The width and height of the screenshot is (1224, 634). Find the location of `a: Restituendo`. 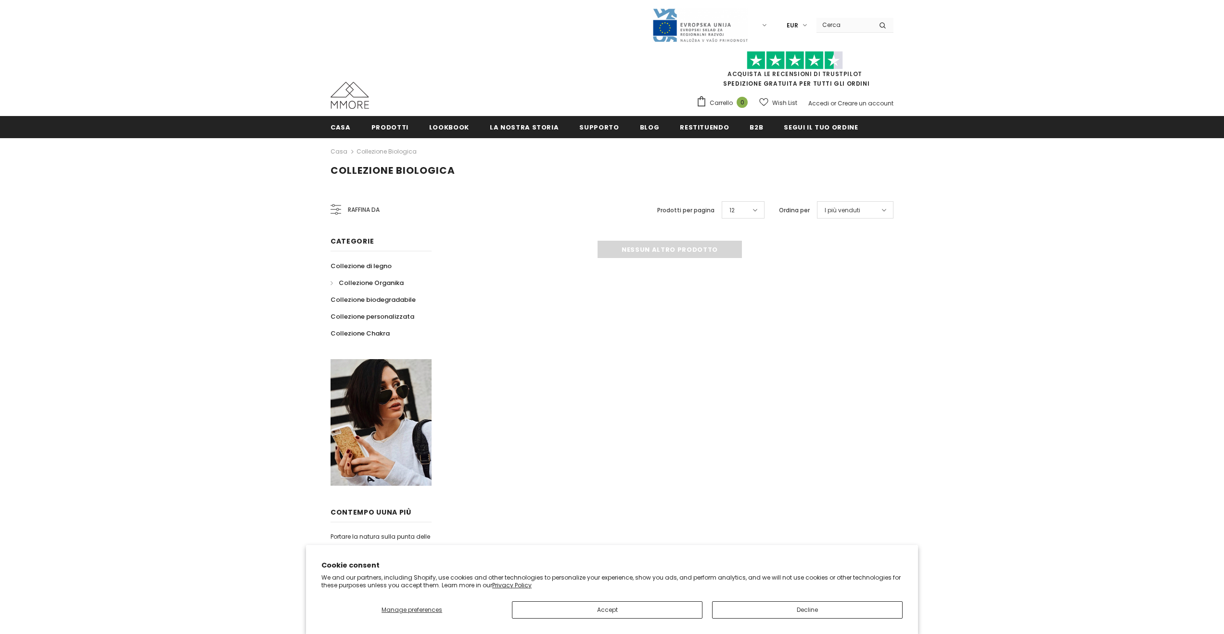

a: Restituendo is located at coordinates (704, 127).